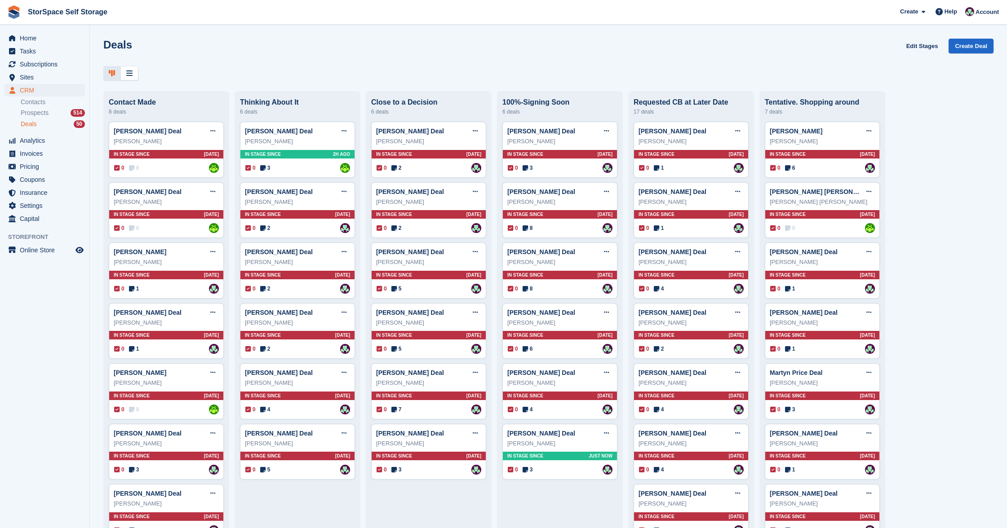 Image resolution: width=1007 pixels, height=528 pixels. What do you see at coordinates (53, 113) in the screenshot?
I see `a: Prospects 514` at bounding box center [53, 113].